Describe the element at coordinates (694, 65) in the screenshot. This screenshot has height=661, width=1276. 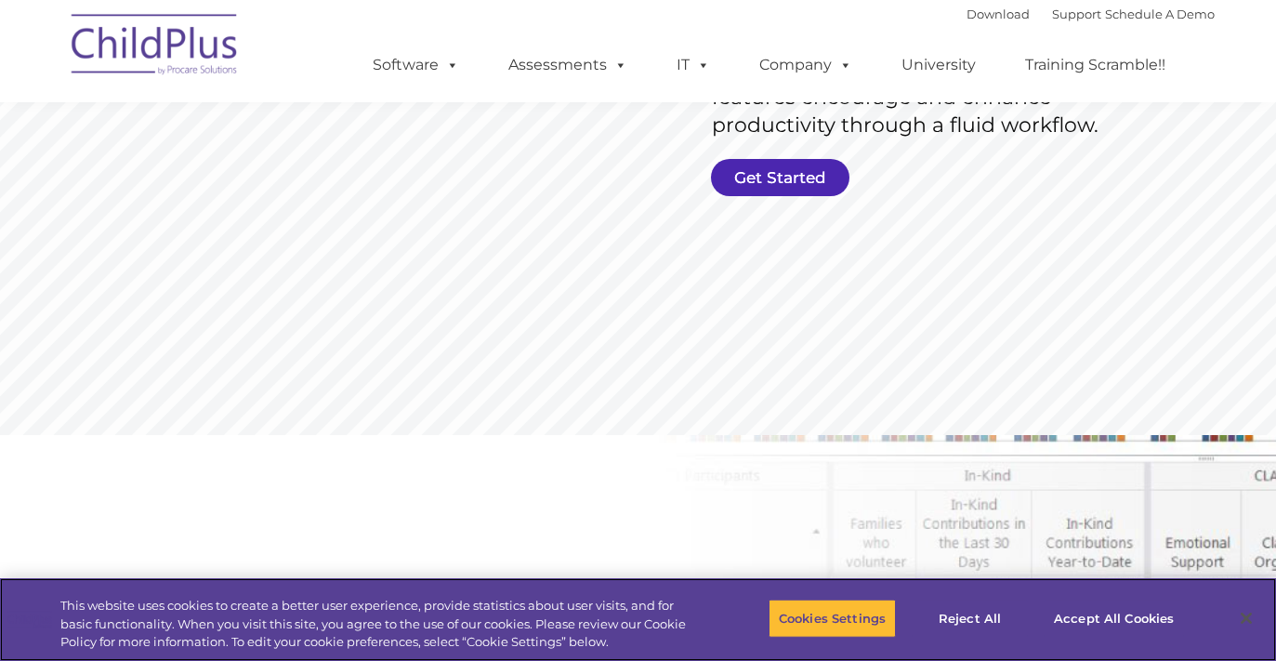
I see `a: IT` at that location.